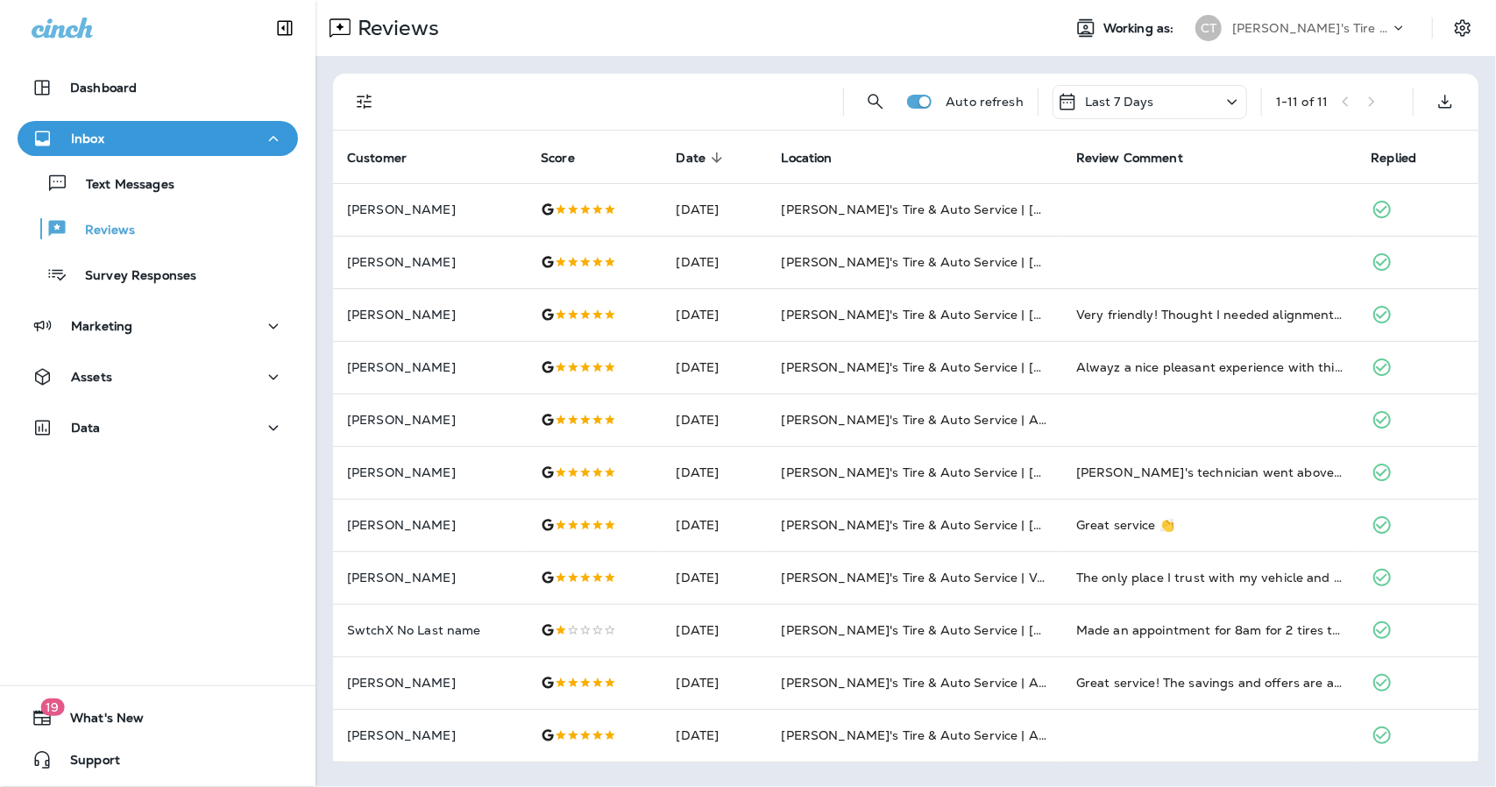 This screenshot has height=787, width=1496. What do you see at coordinates (1209, 472) in the screenshot?
I see `div: Chabill's technician went above to get my car in and repaired when I was having troublewith my ai...` at bounding box center [1209, 472].